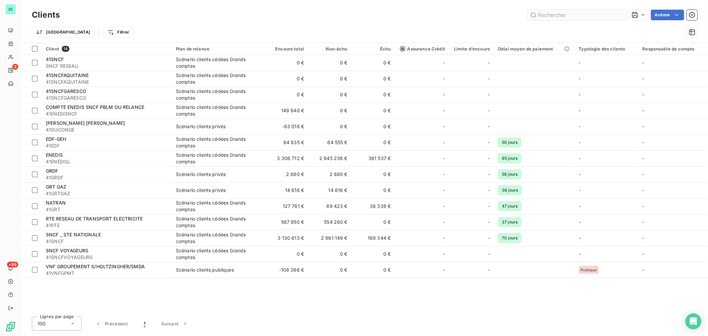 The width and height of the screenshot is (708, 336). What do you see at coordinates (118, 32) in the screenshot?
I see `button: Filtrer` at bounding box center [118, 32].